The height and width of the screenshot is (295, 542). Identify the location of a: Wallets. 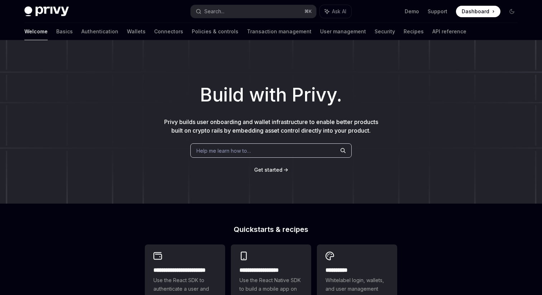
(136, 32).